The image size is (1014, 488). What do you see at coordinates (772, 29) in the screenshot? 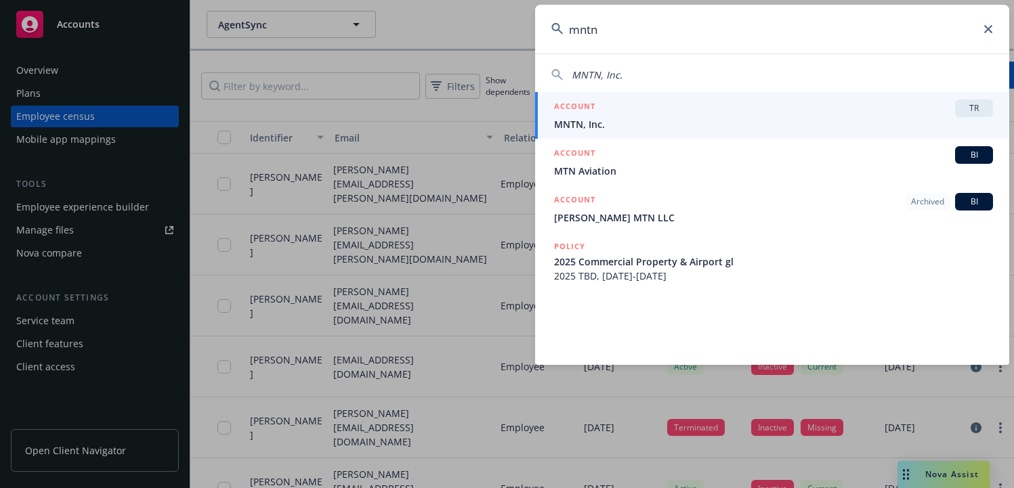
I see `input: Search...` at bounding box center [772, 29].